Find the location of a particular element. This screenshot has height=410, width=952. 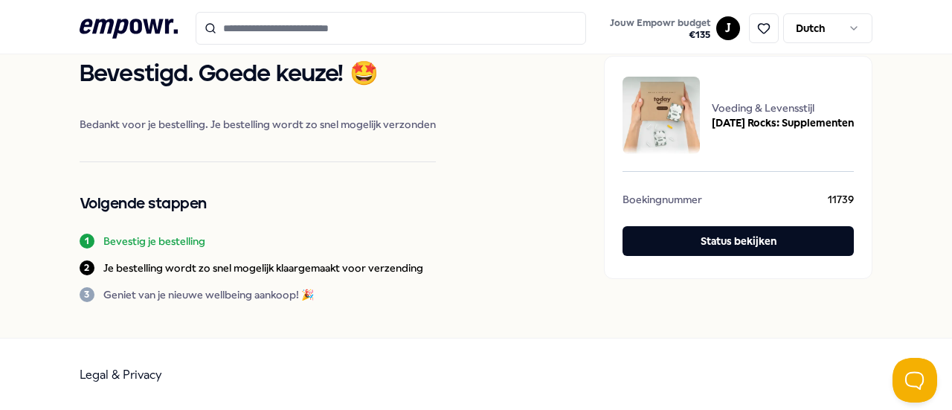

div: 2 is located at coordinates (87, 268).